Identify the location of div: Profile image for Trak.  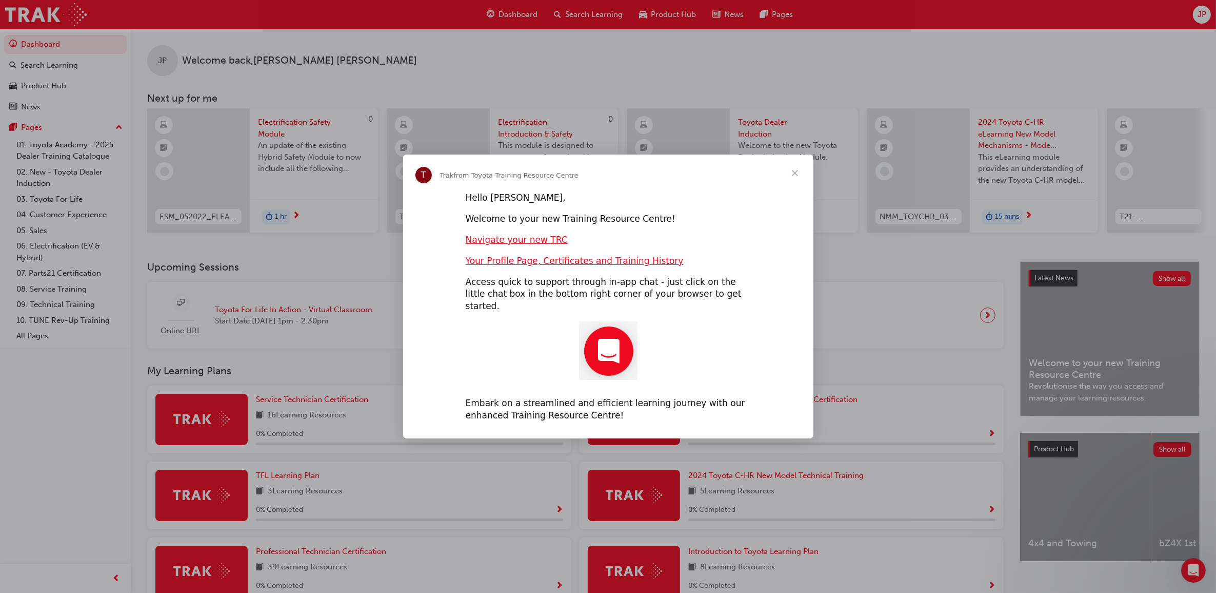
(424, 175).